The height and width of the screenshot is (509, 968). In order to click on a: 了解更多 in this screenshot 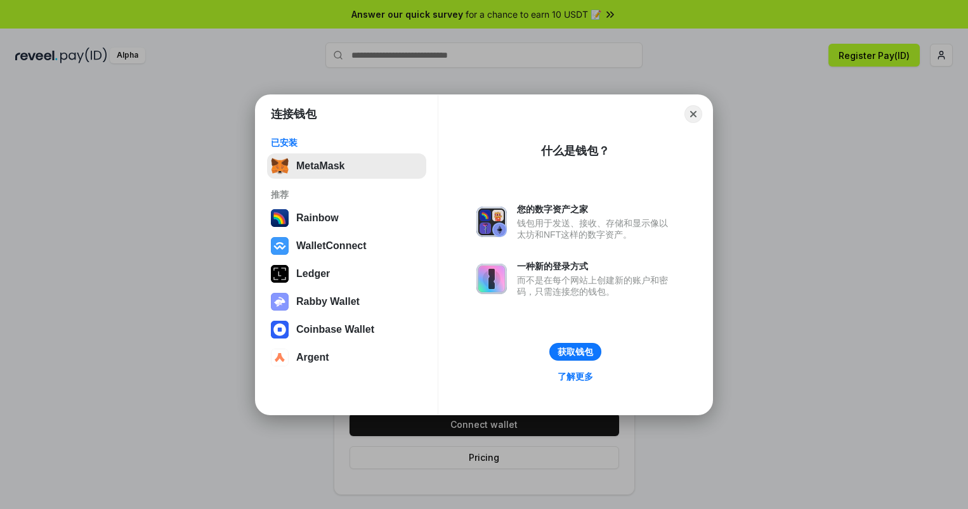, I will do `click(575, 377)`.